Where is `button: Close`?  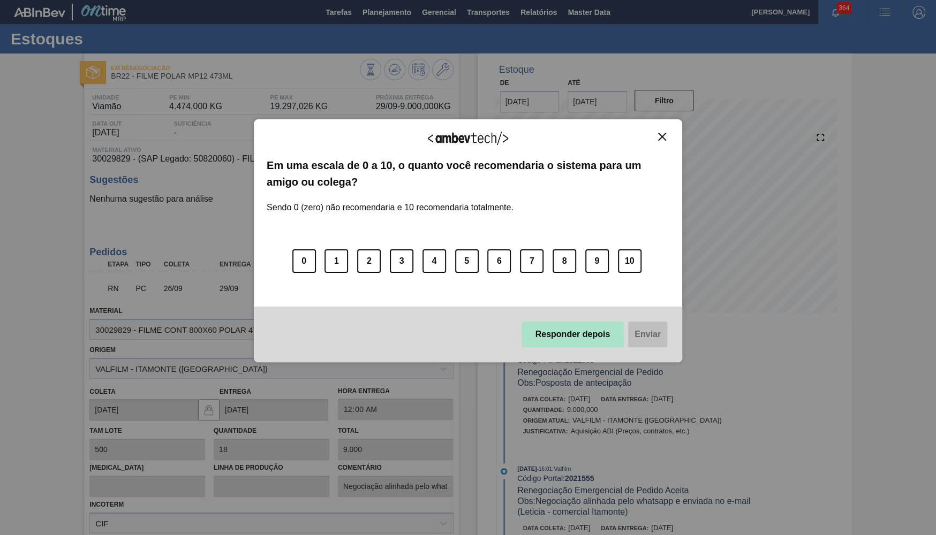
button: Close is located at coordinates (662, 137).